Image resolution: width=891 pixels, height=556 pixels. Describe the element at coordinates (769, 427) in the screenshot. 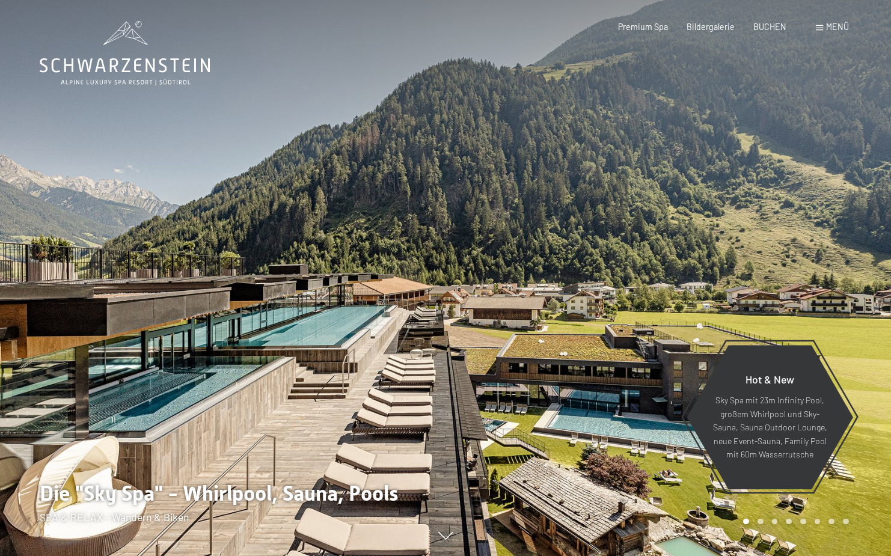

I see `p: Sky Spa mit 23m Infinity Pool, großem Whirlpool und Sky-Sauna, Sauna Outdoor Lounge, neue Event-S...` at that location.